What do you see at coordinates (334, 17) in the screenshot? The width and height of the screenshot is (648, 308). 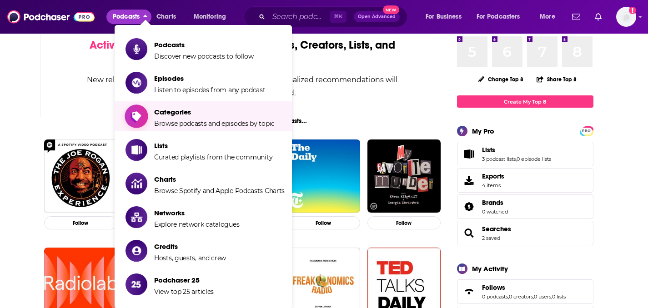 I see `div: Search podcasts, credits, & more...` at bounding box center [334, 17].